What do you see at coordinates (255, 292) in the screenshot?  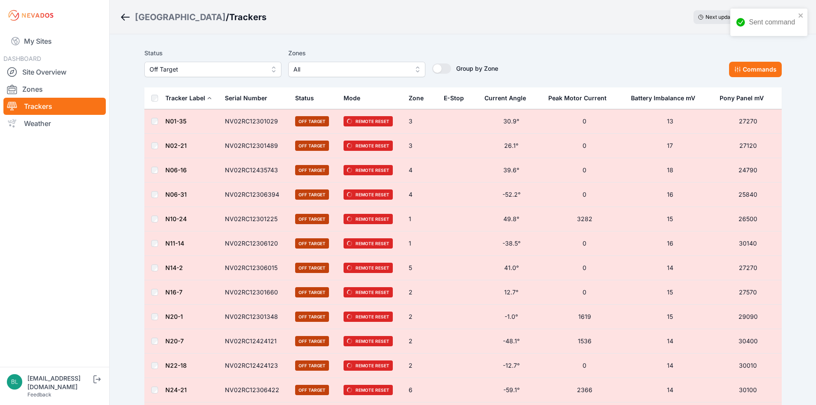 I see `td: NV02RC12301660` at bounding box center [255, 292].